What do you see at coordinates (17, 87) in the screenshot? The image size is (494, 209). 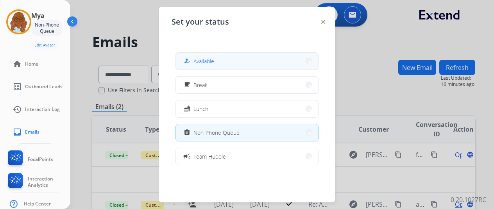 I see `mat-icon: list_alt` at bounding box center [17, 87].